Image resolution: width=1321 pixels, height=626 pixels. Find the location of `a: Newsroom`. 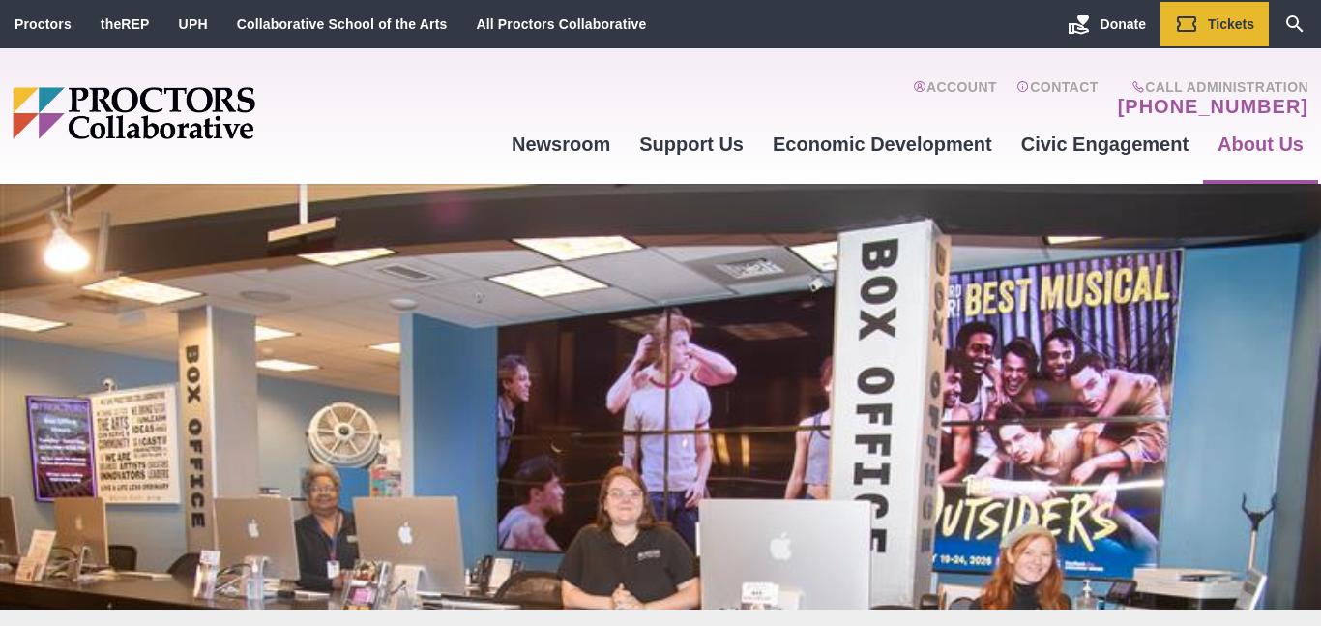

a: Newsroom is located at coordinates (561, 144).